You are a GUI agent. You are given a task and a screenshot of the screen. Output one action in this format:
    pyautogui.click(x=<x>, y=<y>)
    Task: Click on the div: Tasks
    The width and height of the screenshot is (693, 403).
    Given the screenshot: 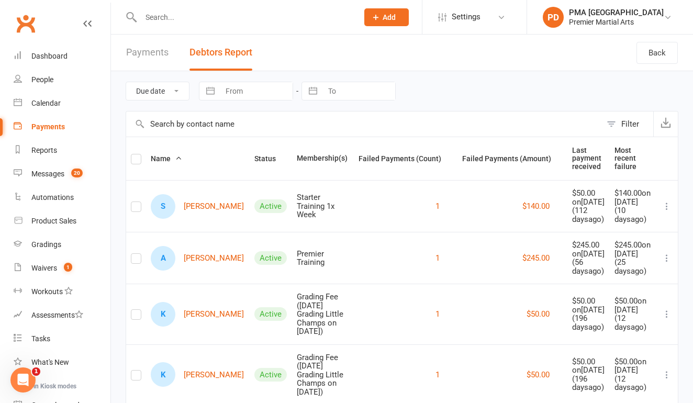 What is the action you would take?
    pyautogui.click(x=41, y=338)
    